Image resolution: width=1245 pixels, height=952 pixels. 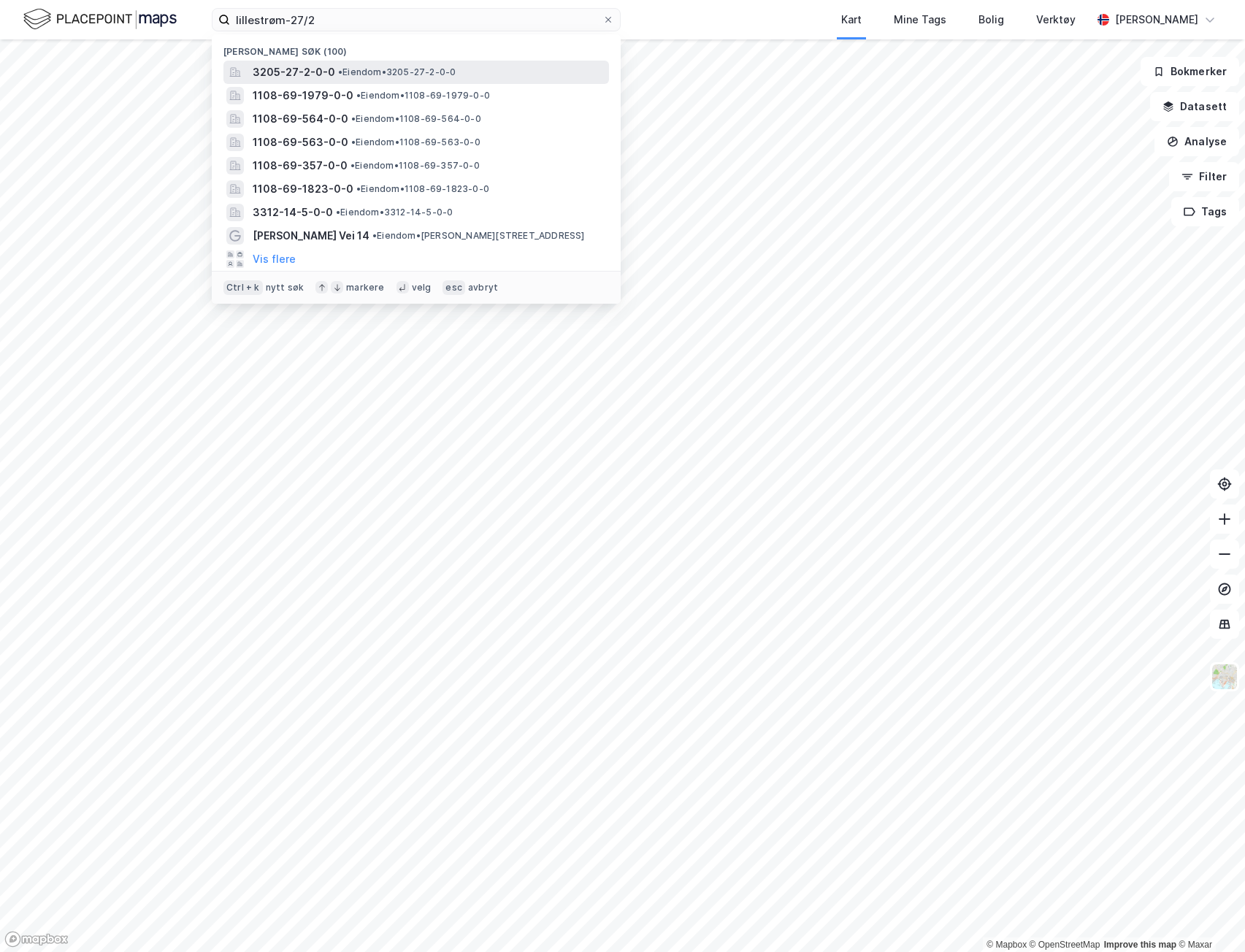 I want to click on img: logo.f888ab2527a4732fd821a326f86c7f29.svg, so click(x=100, y=19).